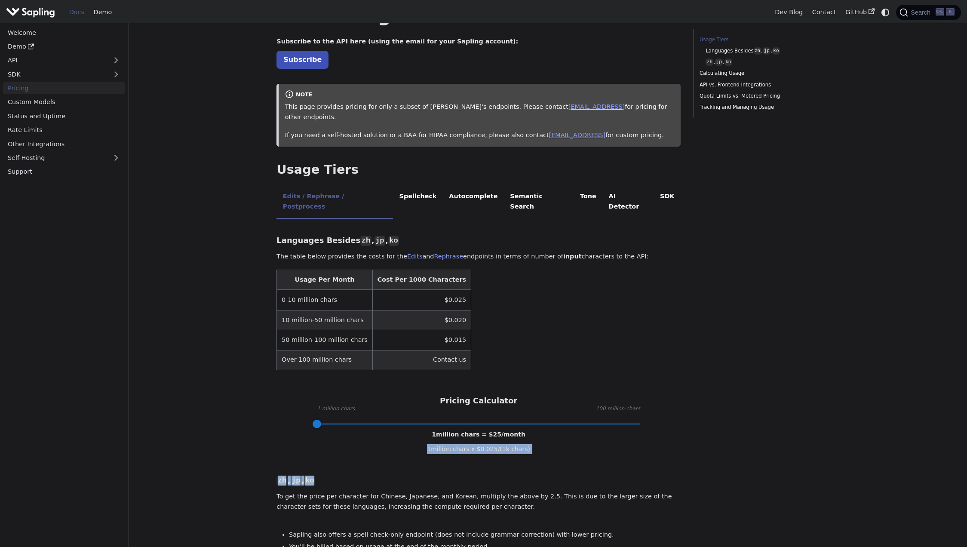  What do you see at coordinates (539, 202) in the screenshot?
I see `li: Semantic Search` at bounding box center [539, 202].